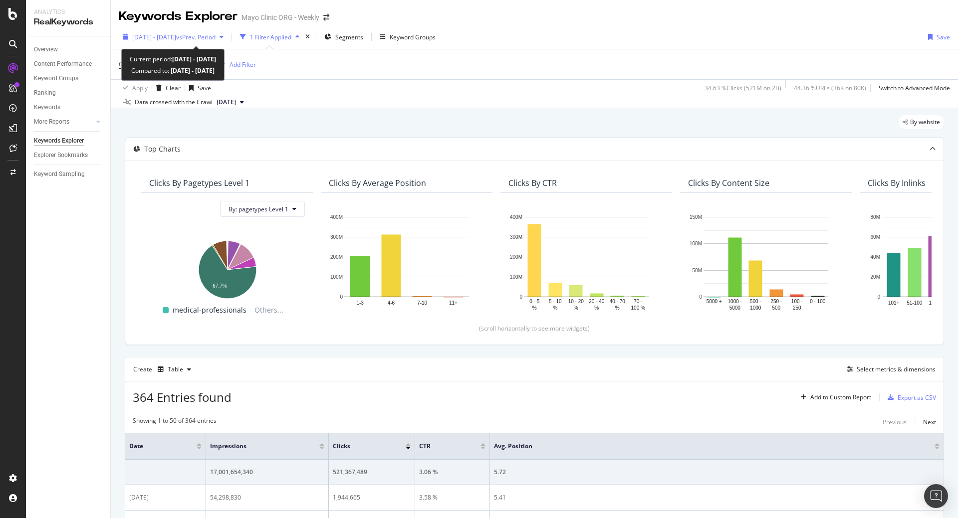 This screenshot has height=518, width=958. What do you see at coordinates (756, 308) in the screenshot?
I see `text: 1000` at bounding box center [756, 308].